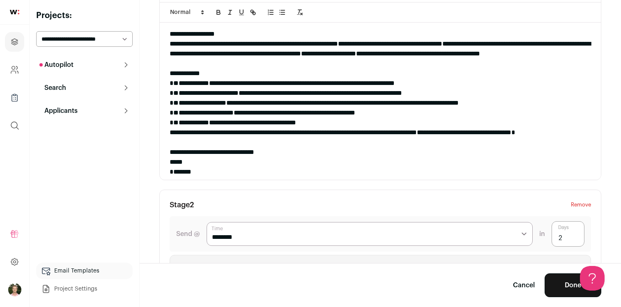 The height and width of the screenshot is (307, 621). What do you see at coordinates (15, 290) in the screenshot?
I see `button: Open dropdown` at bounding box center [15, 290].